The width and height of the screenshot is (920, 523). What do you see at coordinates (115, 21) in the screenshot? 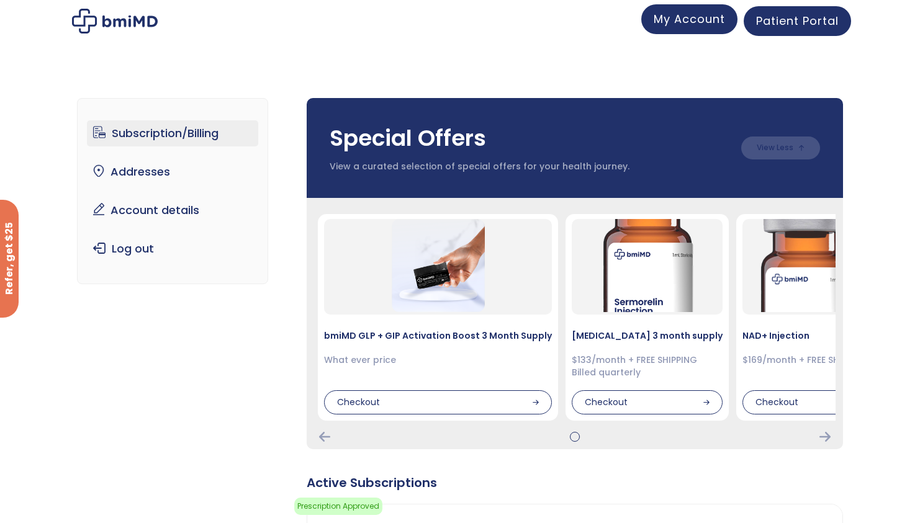
I see `div: My account` at bounding box center [115, 21].